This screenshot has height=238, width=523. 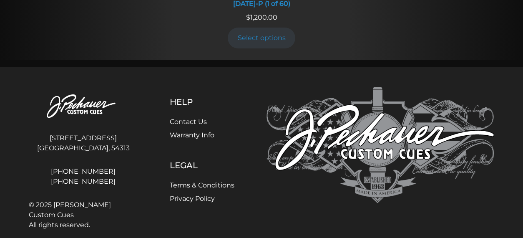 What do you see at coordinates (192, 135) in the screenshot?
I see `a: Warranty Info` at bounding box center [192, 135].